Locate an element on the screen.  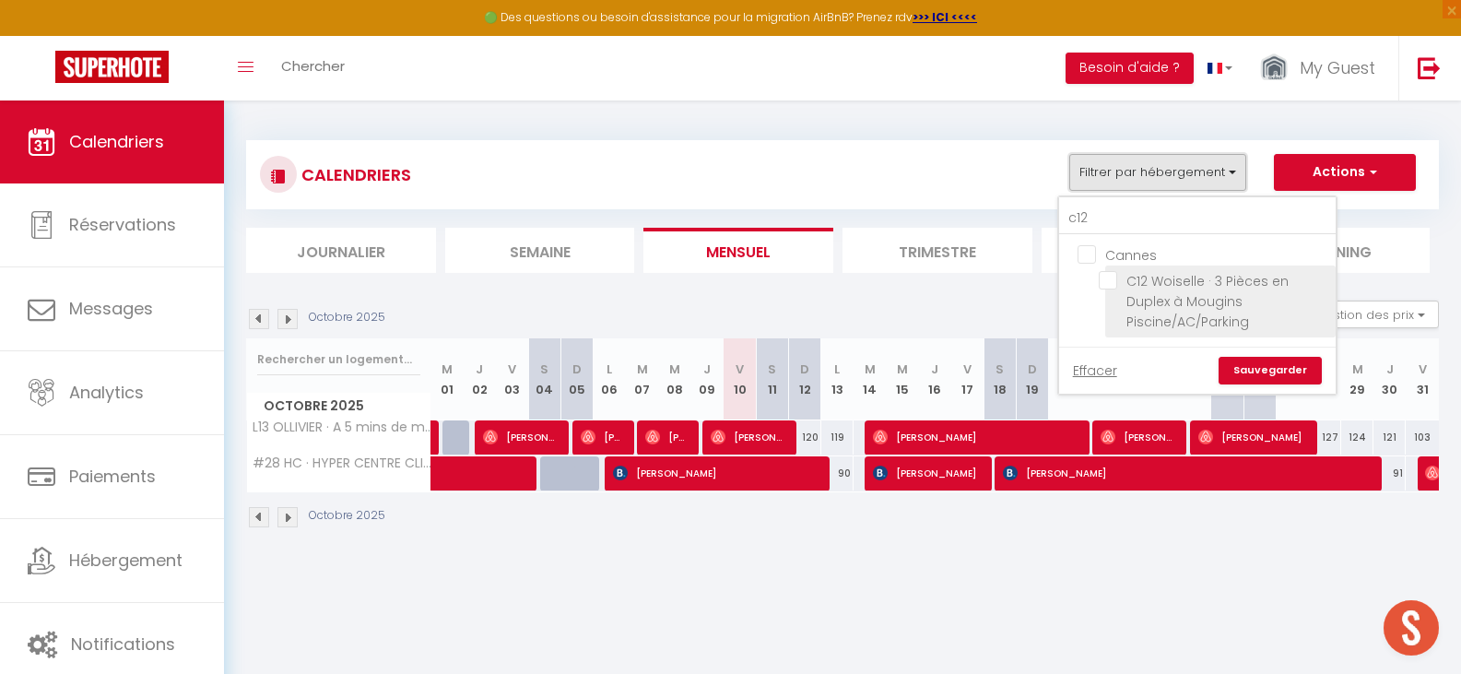
th: 08 is located at coordinates (674, 379).